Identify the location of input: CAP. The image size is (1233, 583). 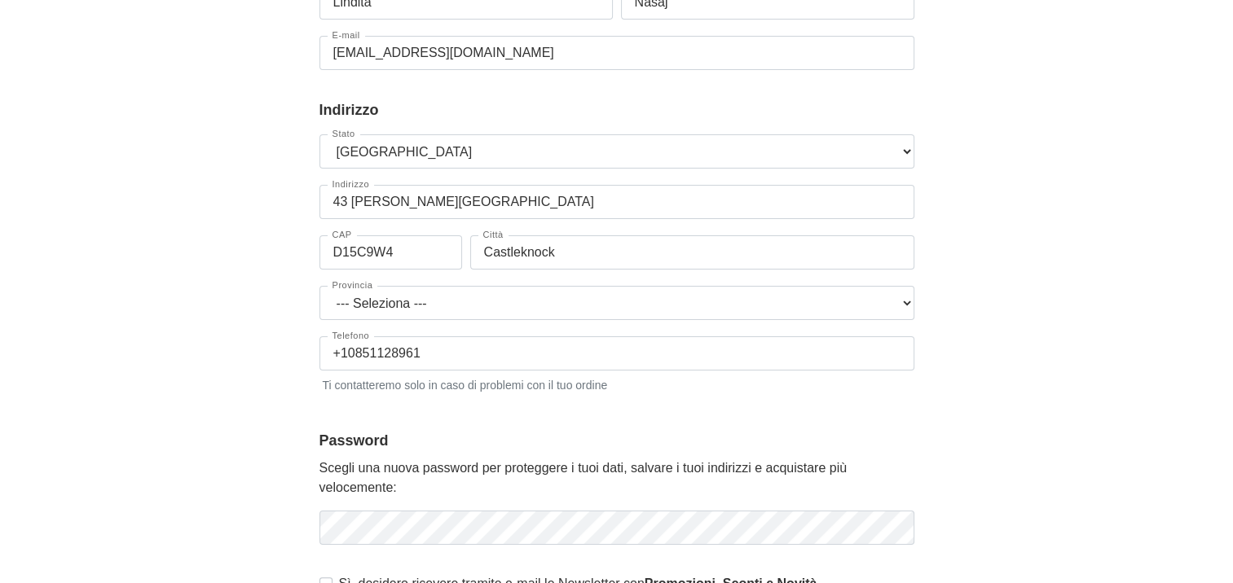
(390, 253).